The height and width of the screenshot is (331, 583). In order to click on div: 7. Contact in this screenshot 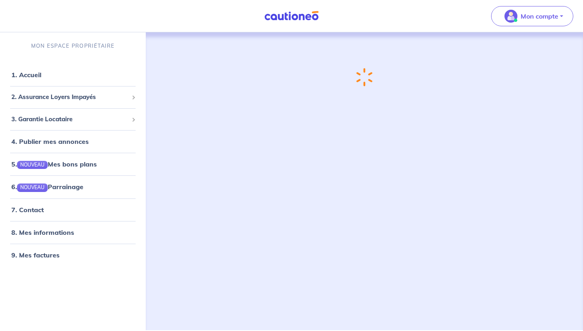, I will do `click(73, 210)`.